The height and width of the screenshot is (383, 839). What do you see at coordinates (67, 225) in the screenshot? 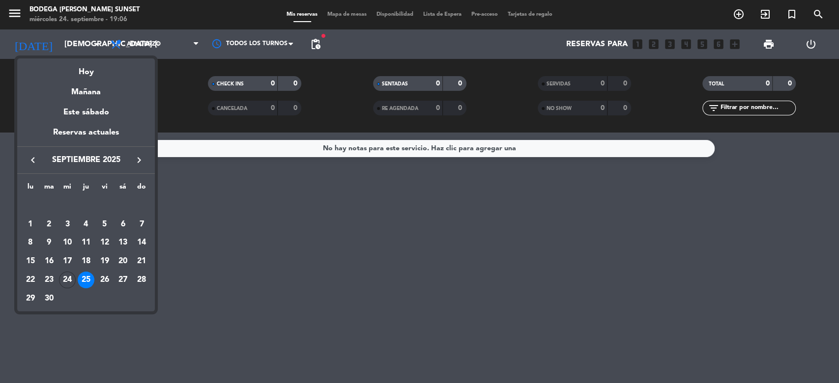
I see `td: 3 de septiembre de 2025` at bounding box center [67, 225].